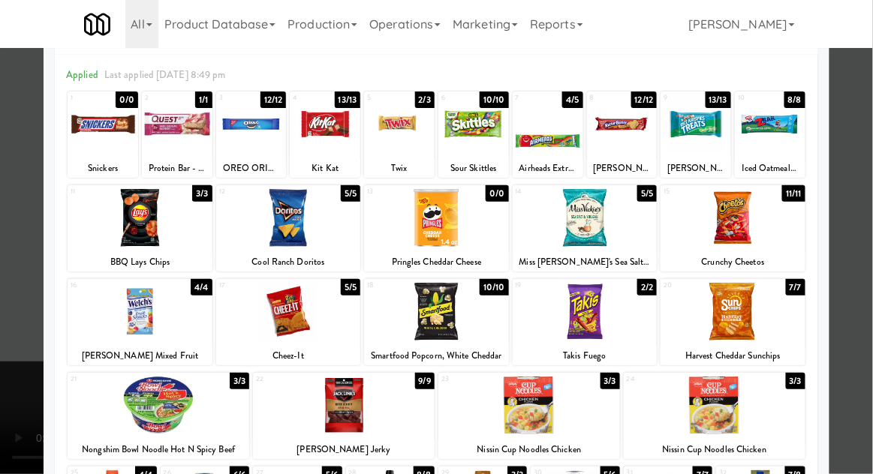  What do you see at coordinates (103, 168) in the screenshot?
I see `div: Snickers` at bounding box center [103, 168].